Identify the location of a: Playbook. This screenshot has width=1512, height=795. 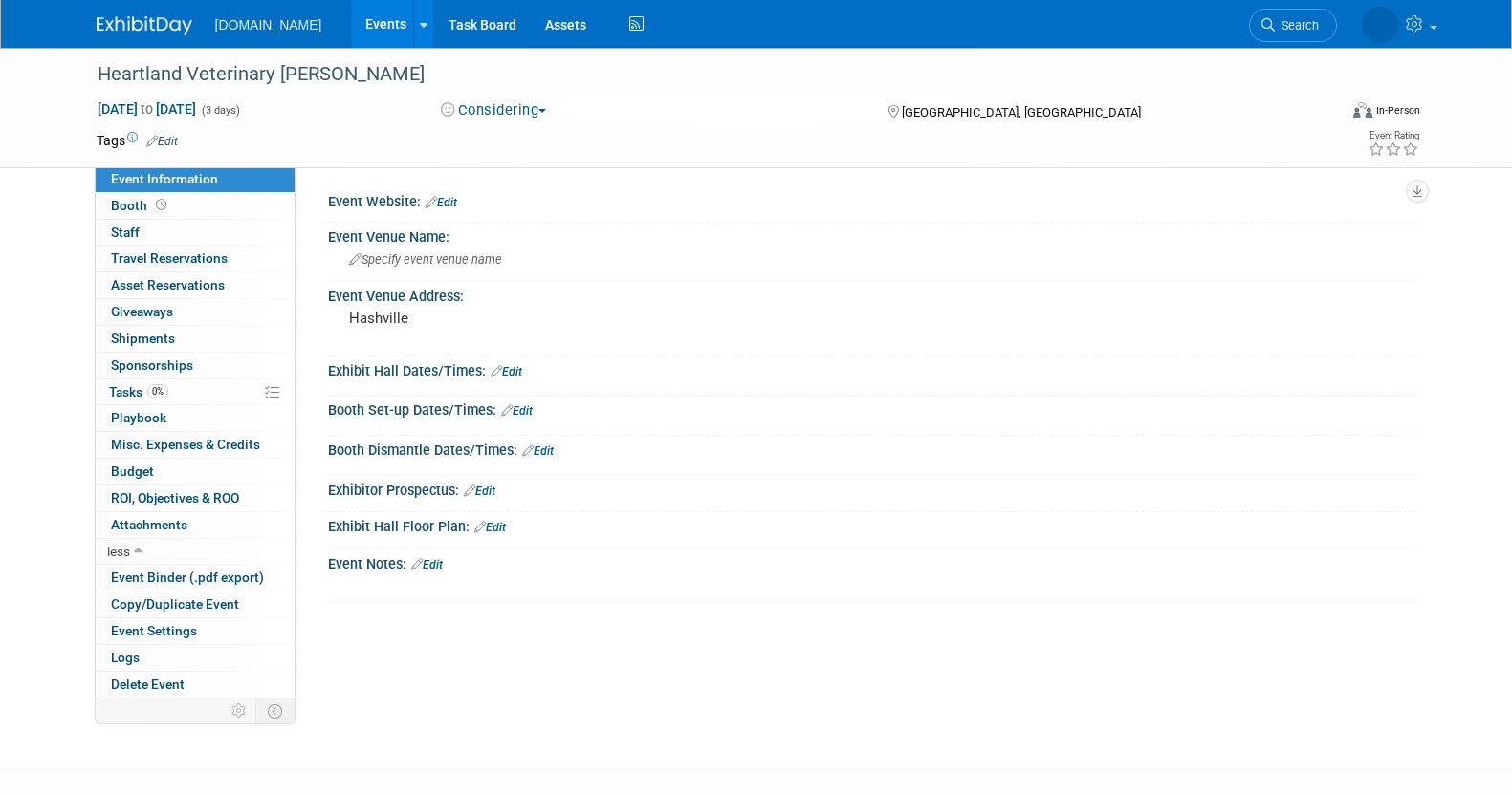
(195, 418).